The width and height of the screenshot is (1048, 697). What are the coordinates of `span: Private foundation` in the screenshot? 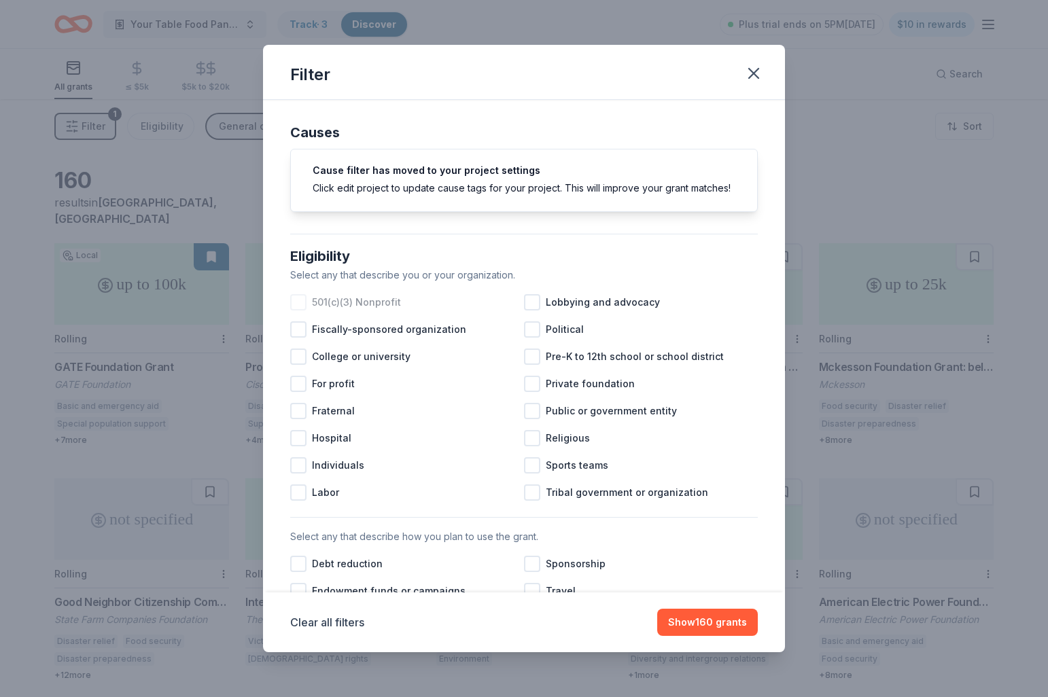 It's located at (590, 384).